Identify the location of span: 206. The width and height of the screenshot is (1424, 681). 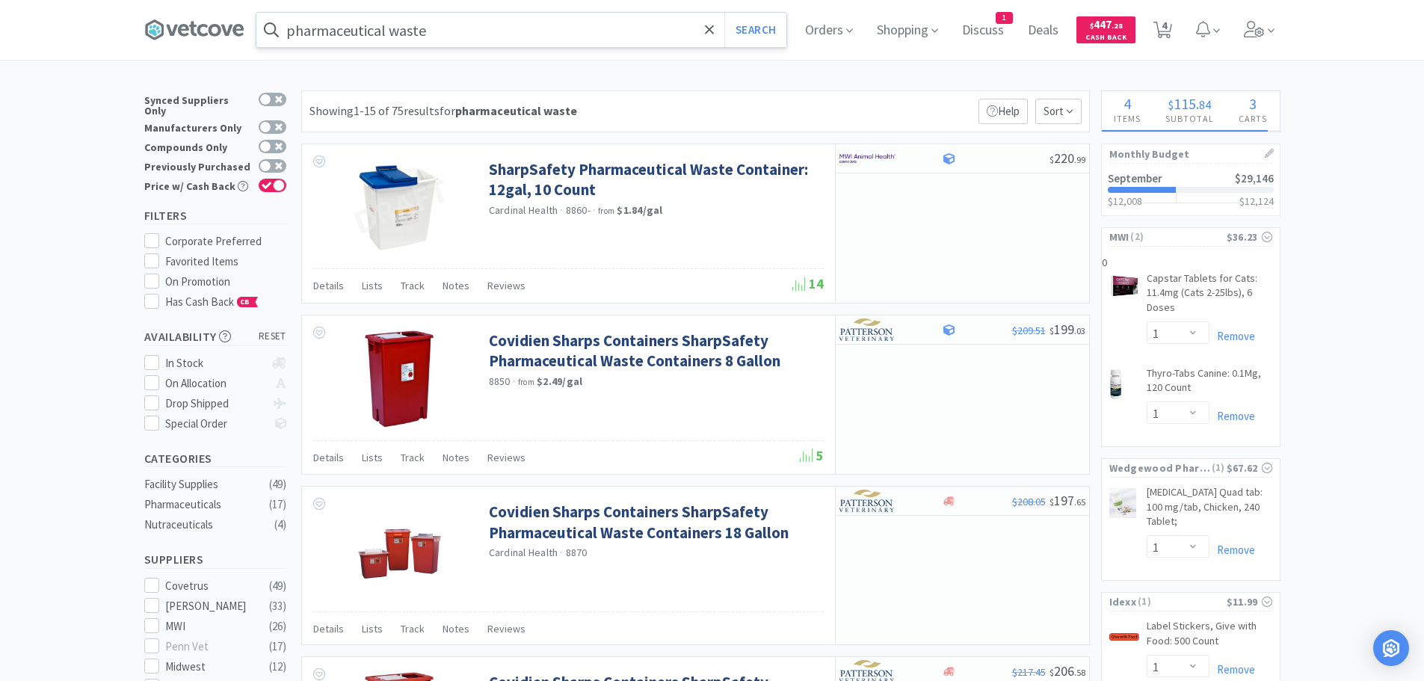
(1067, 670).